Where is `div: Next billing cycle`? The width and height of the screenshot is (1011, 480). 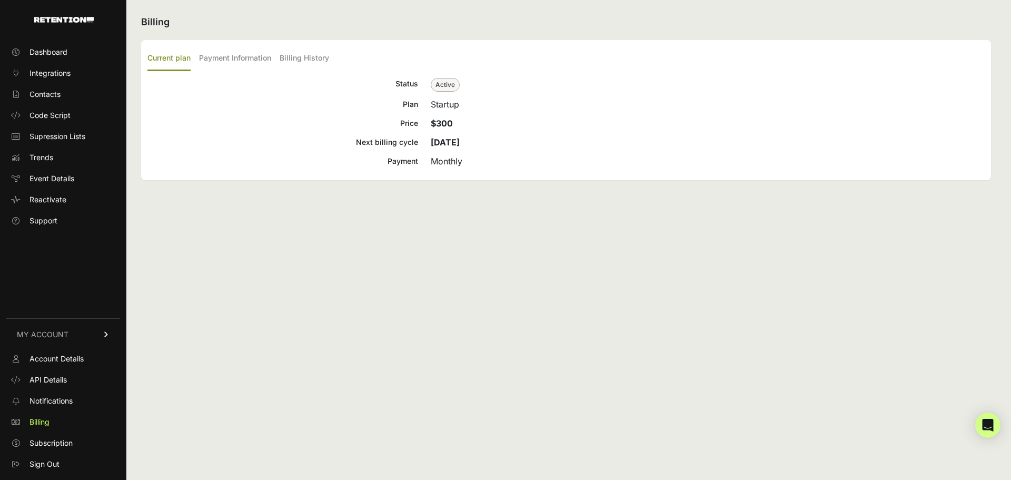 div: Next billing cycle is located at coordinates (283, 142).